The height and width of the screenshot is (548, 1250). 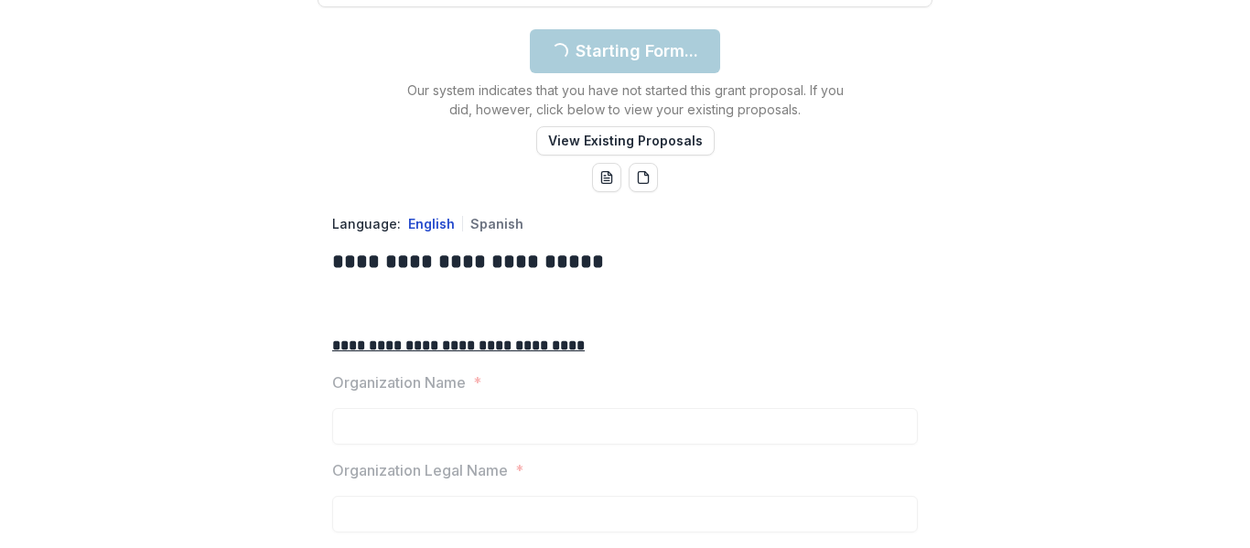 I want to click on p: Organization Legal Name, so click(x=420, y=470).